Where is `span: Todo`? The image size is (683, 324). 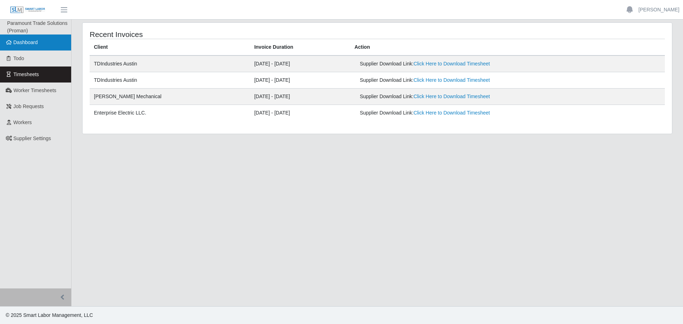 span: Todo is located at coordinates (19, 58).